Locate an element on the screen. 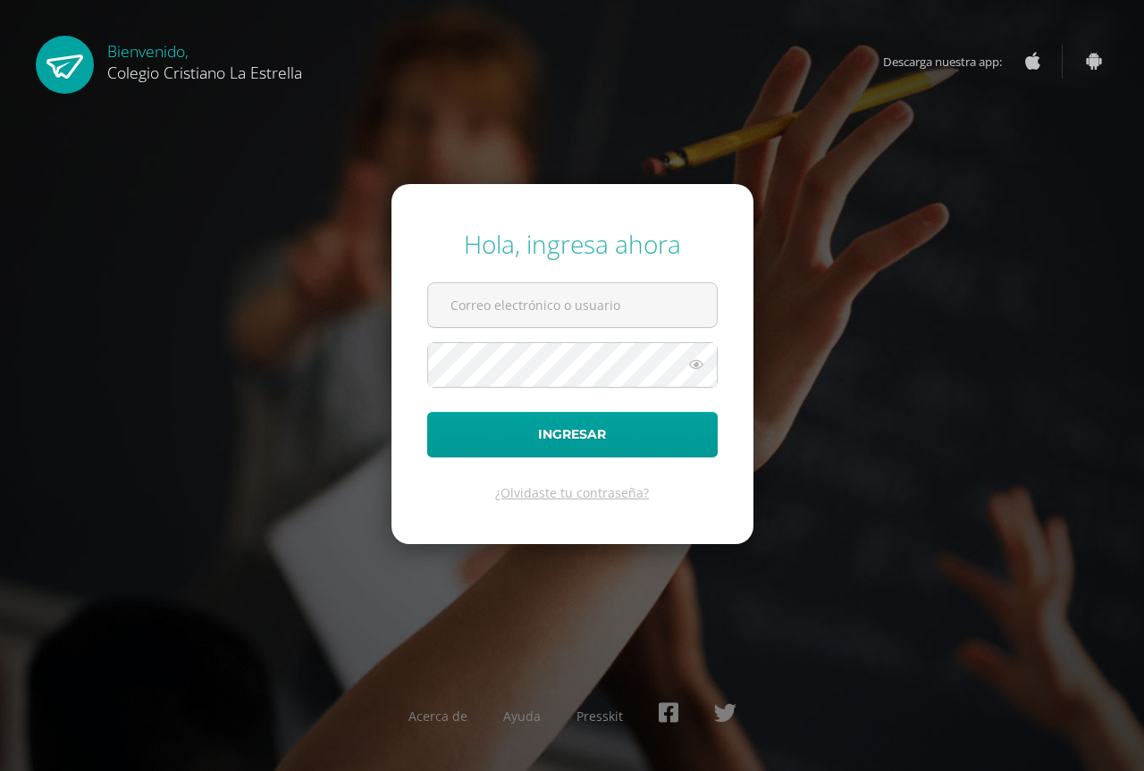 The image size is (1144, 771). a: Presskit is located at coordinates (600, 716).